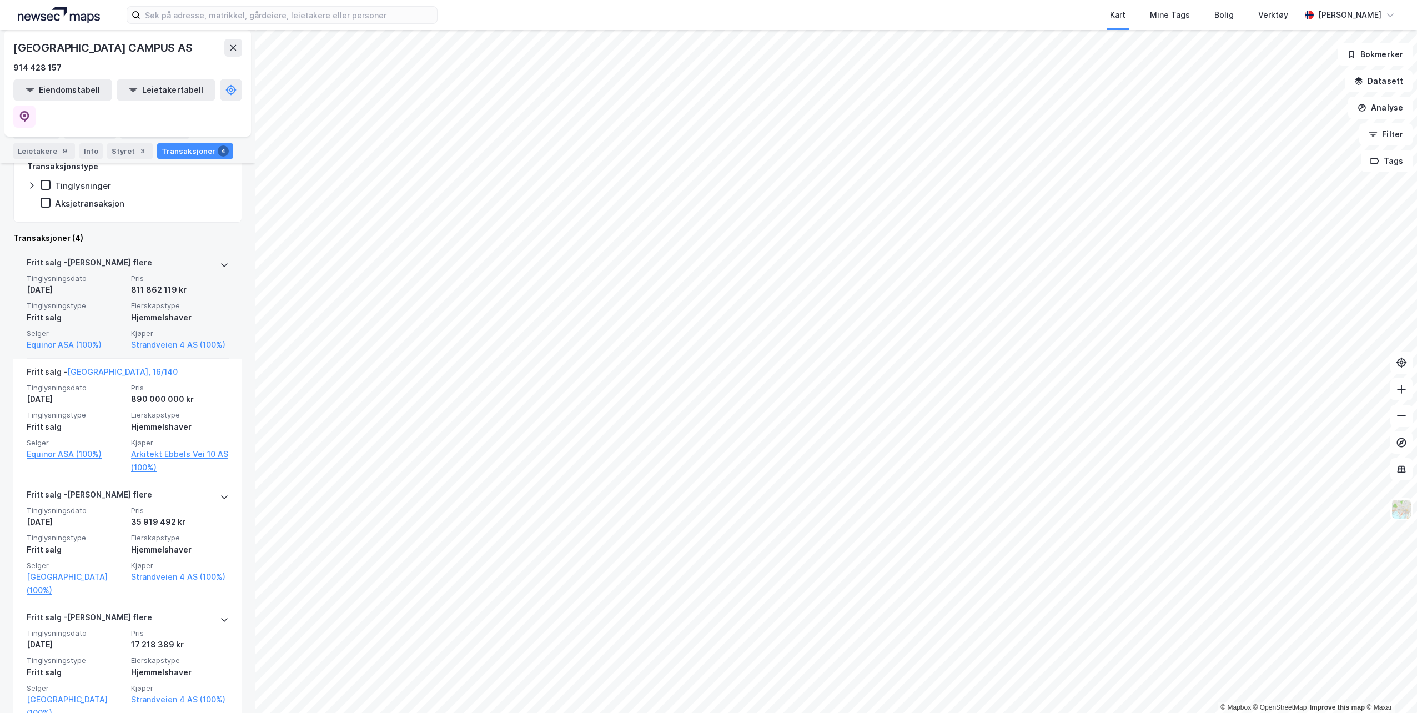 The image size is (1417, 713). Describe the element at coordinates (143, 151) in the screenshot. I see `div: 3` at that location.